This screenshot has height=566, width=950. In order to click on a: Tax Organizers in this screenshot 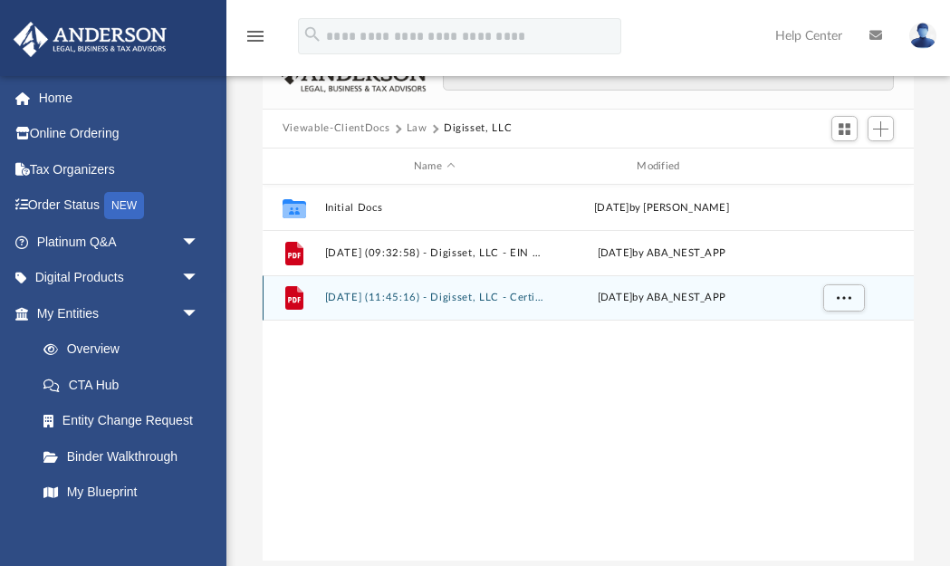, I will do `click(120, 169)`.